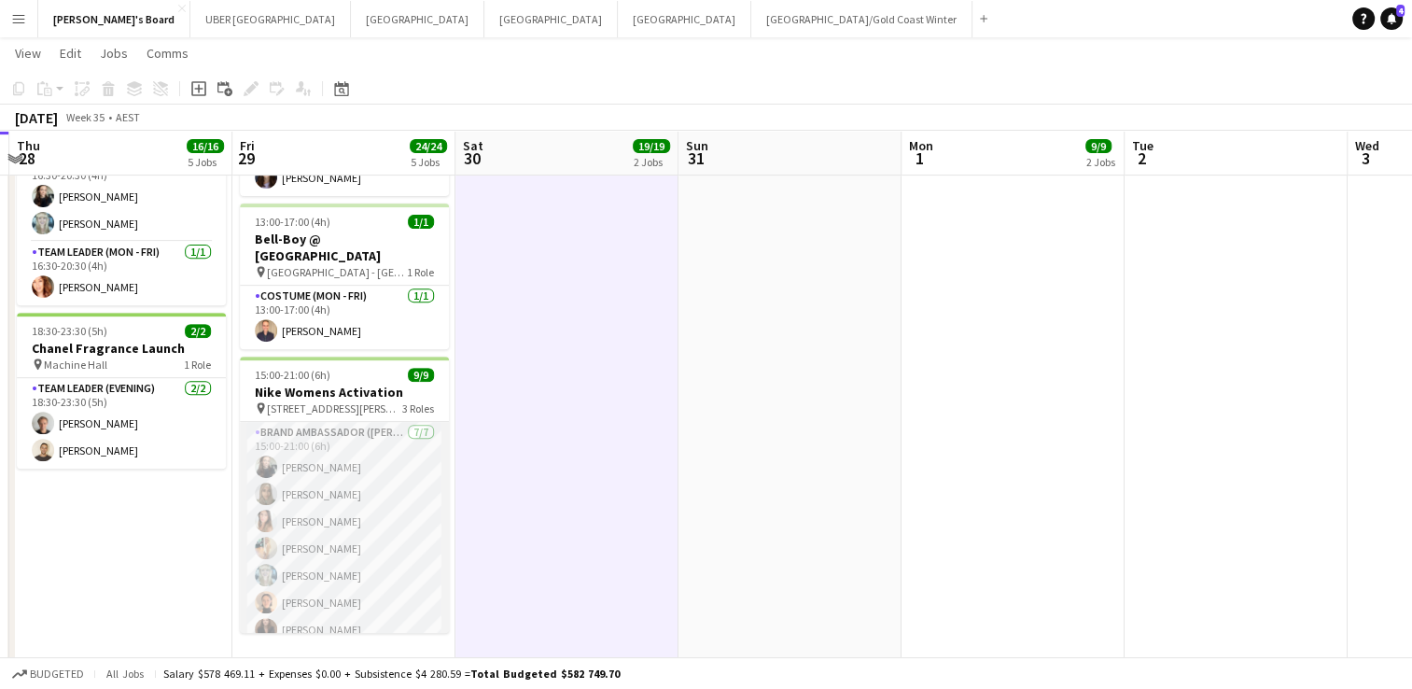 The height and width of the screenshot is (689, 1412). What do you see at coordinates (205, 146) in the screenshot?
I see `span: 16/16` at bounding box center [205, 146].